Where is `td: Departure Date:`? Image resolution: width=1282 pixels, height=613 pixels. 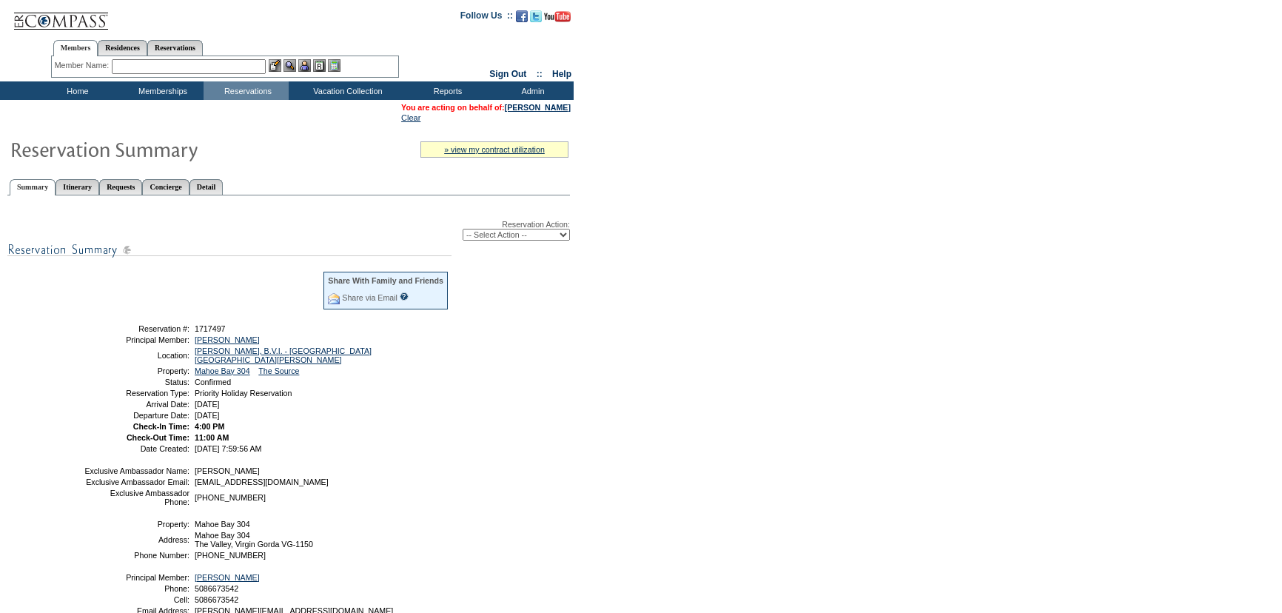
td: Departure Date: is located at coordinates (136, 415).